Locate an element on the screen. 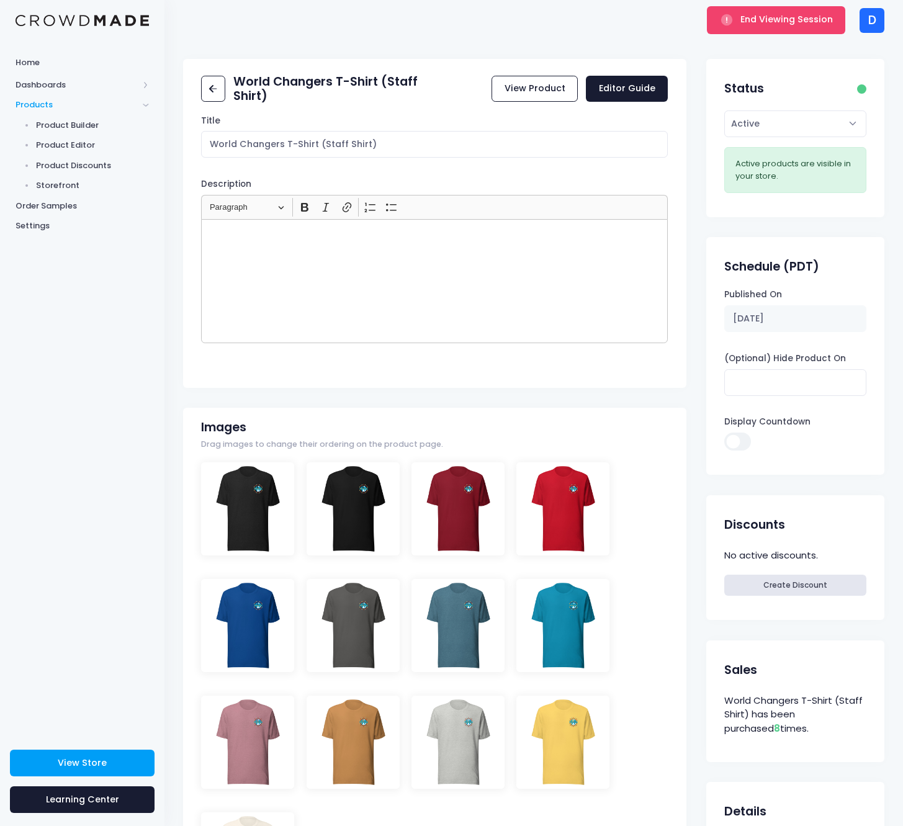 The height and width of the screenshot is (826, 903). span: Storefront is located at coordinates (92, 185).